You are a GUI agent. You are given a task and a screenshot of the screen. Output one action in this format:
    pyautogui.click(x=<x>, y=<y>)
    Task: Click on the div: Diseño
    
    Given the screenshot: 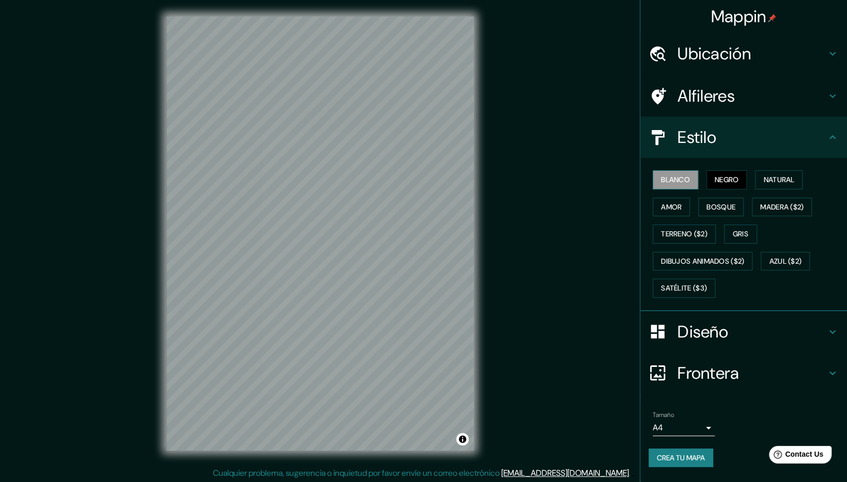 What is the action you would take?
    pyautogui.click(x=743, y=332)
    